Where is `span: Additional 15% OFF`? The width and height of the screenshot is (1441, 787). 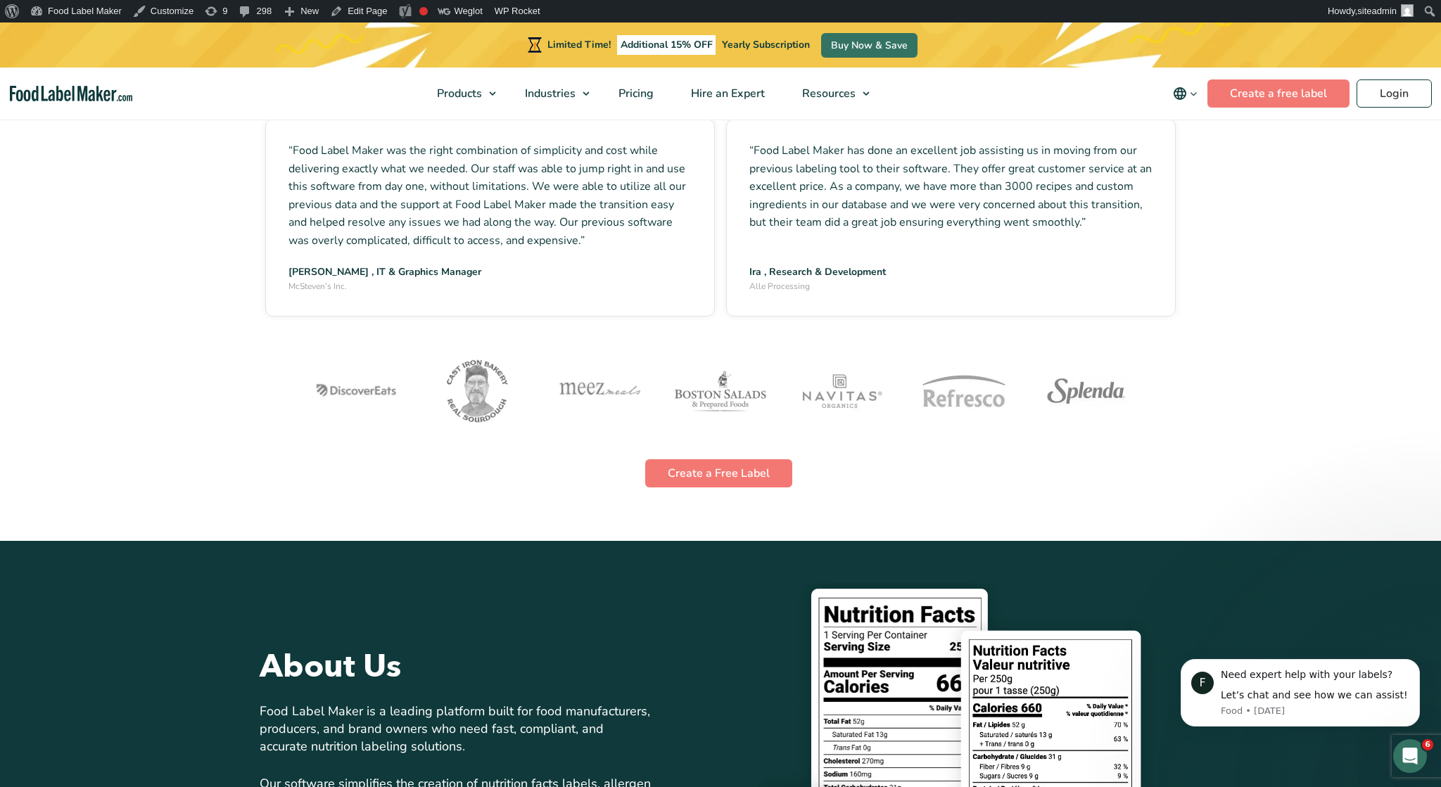
span: Additional 15% OFF is located at coordinates (666, 45).